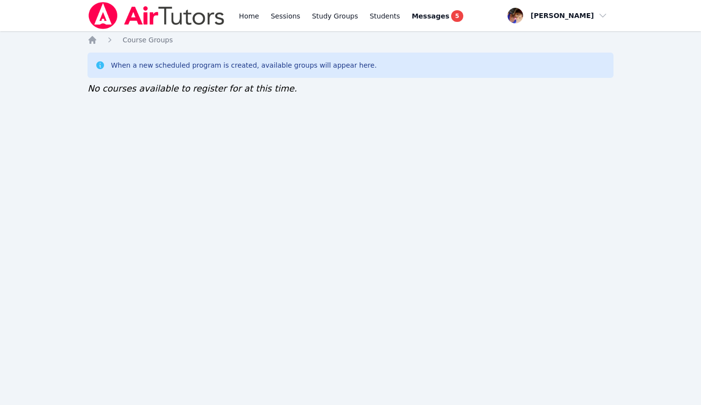  What do you see at coordinates (351, 40) in the screenshot?
I see `nav: Breadcrumb` at bounding box center [351, 40].